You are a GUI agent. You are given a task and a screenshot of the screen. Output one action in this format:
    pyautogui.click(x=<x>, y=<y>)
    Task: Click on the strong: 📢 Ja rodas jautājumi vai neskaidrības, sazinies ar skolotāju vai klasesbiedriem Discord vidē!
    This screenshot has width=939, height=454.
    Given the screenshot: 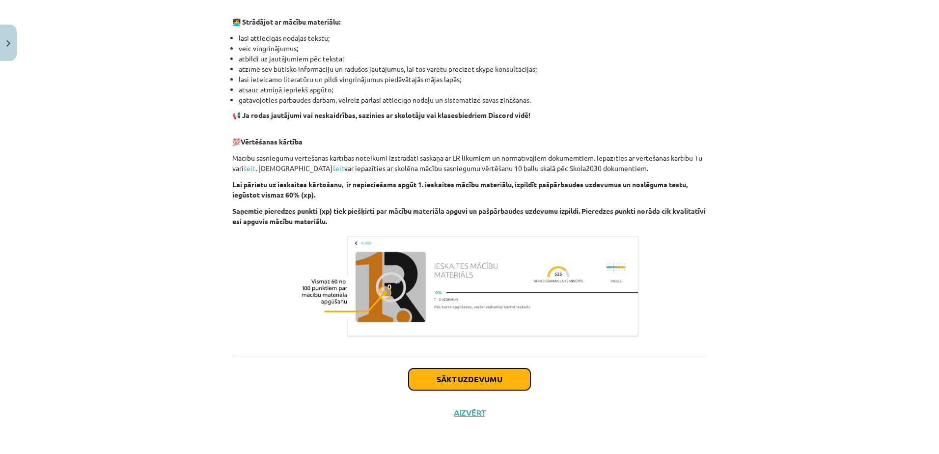 What is the action you would take?
    pyautogui.click(x=381, y=115)
    